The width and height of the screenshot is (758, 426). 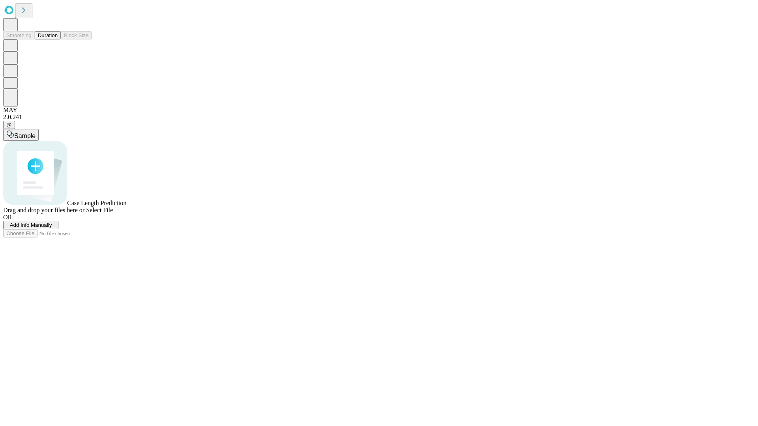 I want to click on div: 2.0.241, so click(x=379, y=117).